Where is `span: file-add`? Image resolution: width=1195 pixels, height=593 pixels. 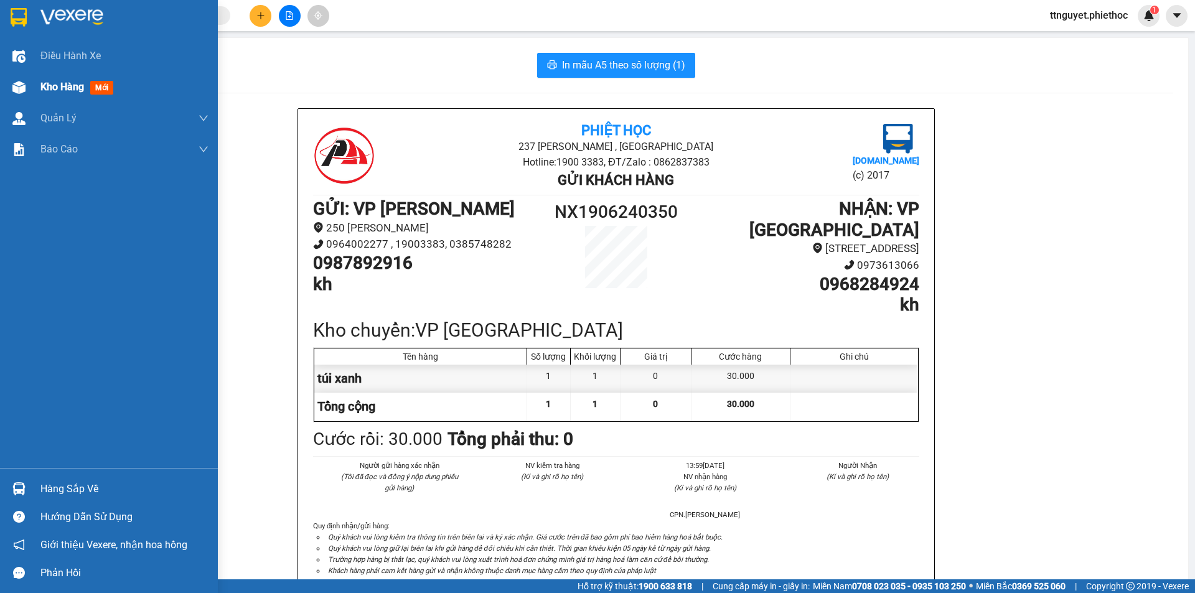 span: file-add is located at coordinates (289, 16).